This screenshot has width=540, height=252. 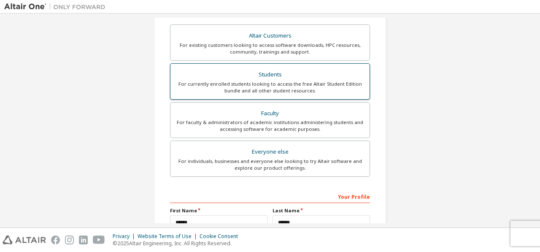 I want to click on div: For faculty & administrators of academic institutions administering students and accessing softwa..., so click(x=270, y=126).